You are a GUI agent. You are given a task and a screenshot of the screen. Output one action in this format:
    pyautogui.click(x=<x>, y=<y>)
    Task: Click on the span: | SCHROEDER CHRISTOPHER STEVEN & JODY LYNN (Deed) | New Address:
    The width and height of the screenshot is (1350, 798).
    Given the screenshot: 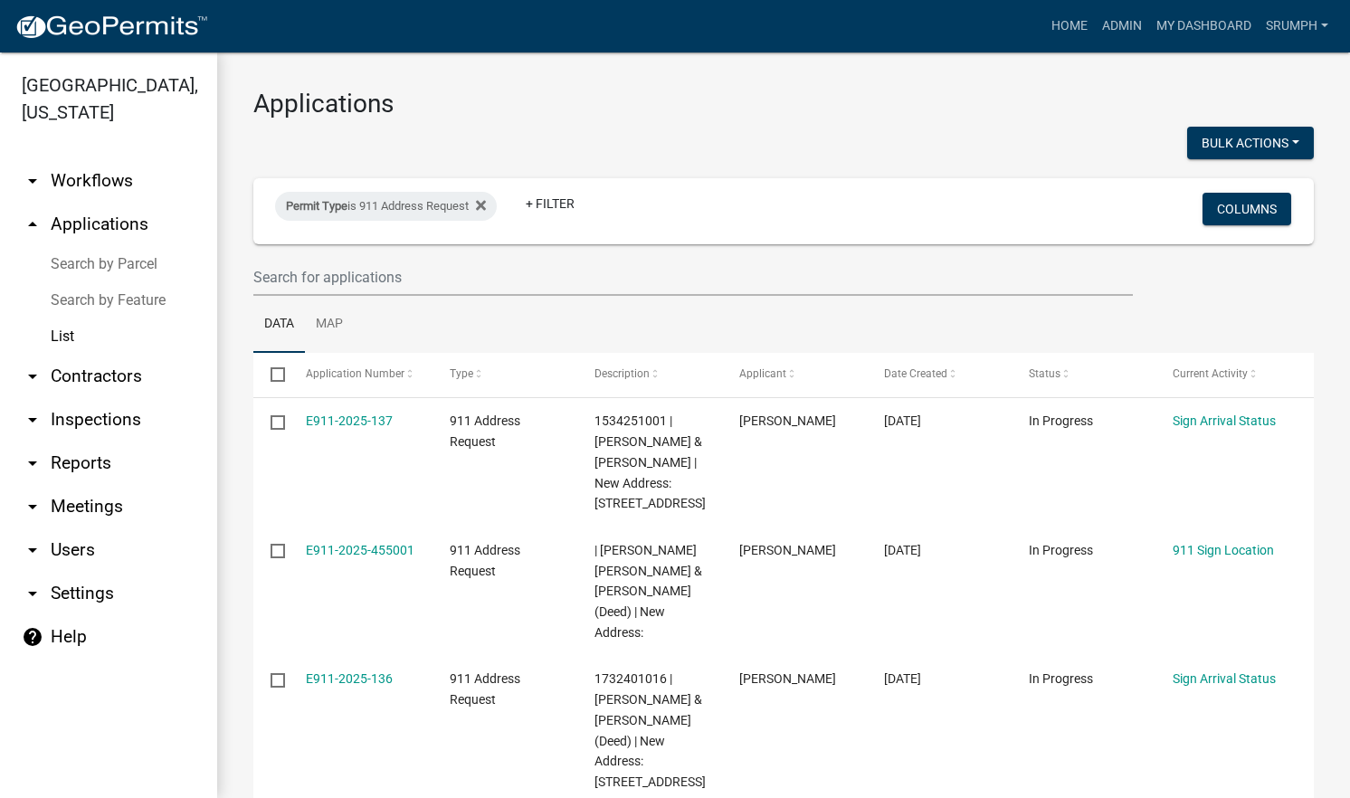 What is the action you would take?
    pyautogui.click(x=648, y=591)
    